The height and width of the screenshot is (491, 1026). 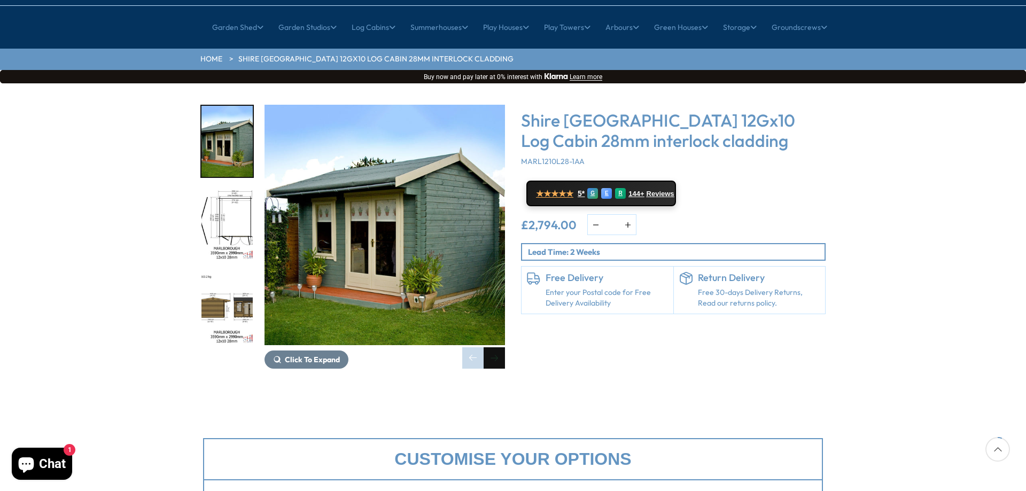 I want to click on a: Groundscrews, so click(x=799, y=27).